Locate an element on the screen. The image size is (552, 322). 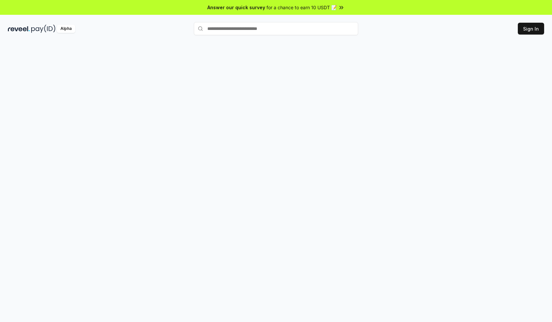
div: Alpha is located at coordinates (66, 29).